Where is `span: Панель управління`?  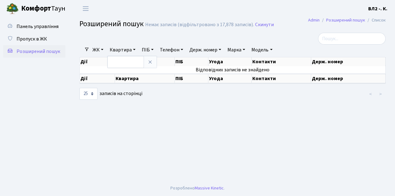 span: Панель управління is located at coordinates (37, 26).